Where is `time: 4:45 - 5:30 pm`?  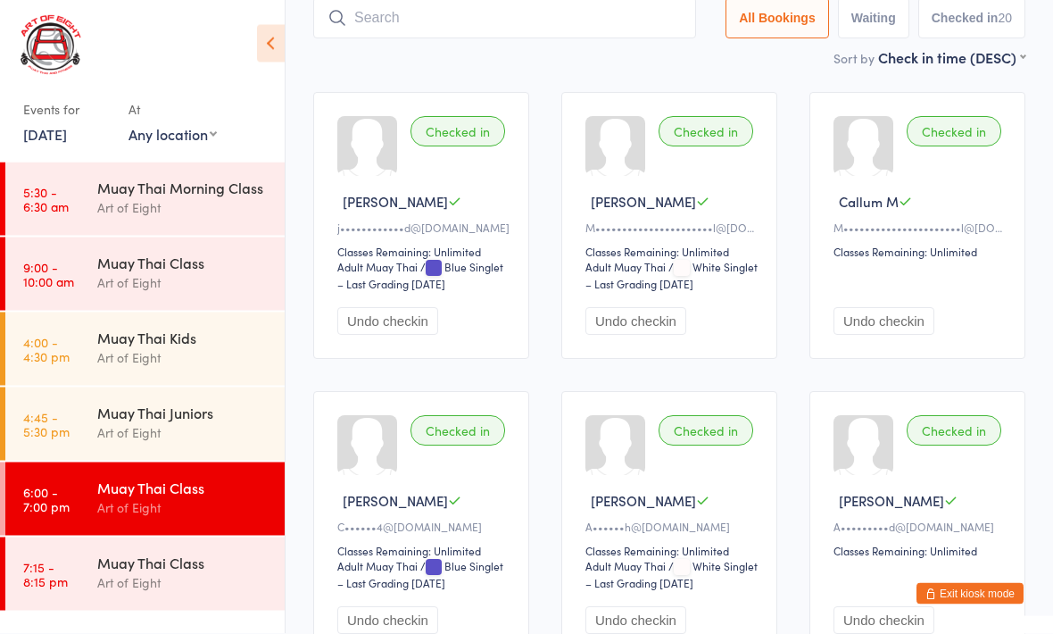 time: 4:45 - 5:30 pm is located at coordinates (46, 424).